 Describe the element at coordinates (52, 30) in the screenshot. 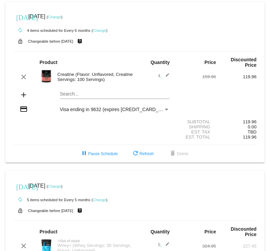

I see `small: 4 items scheduled for Every 6 months` at that location.